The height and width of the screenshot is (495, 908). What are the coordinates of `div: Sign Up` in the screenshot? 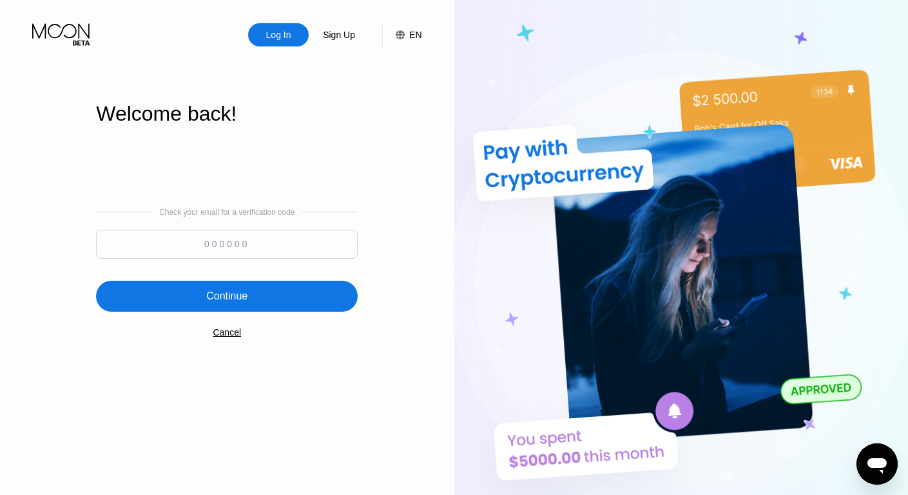 It's located at (339, 35).